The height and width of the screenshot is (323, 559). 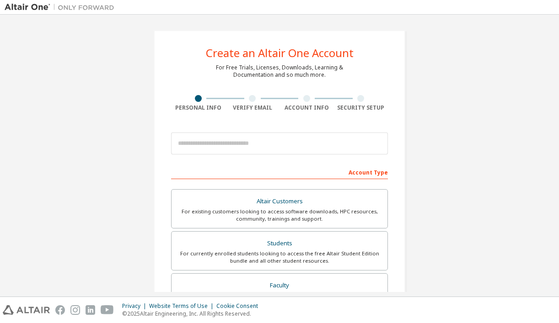 What do you see at coordinates (279, 172) in the screenshot?
I see `div: Account Type` at bounding box center [279, 172].